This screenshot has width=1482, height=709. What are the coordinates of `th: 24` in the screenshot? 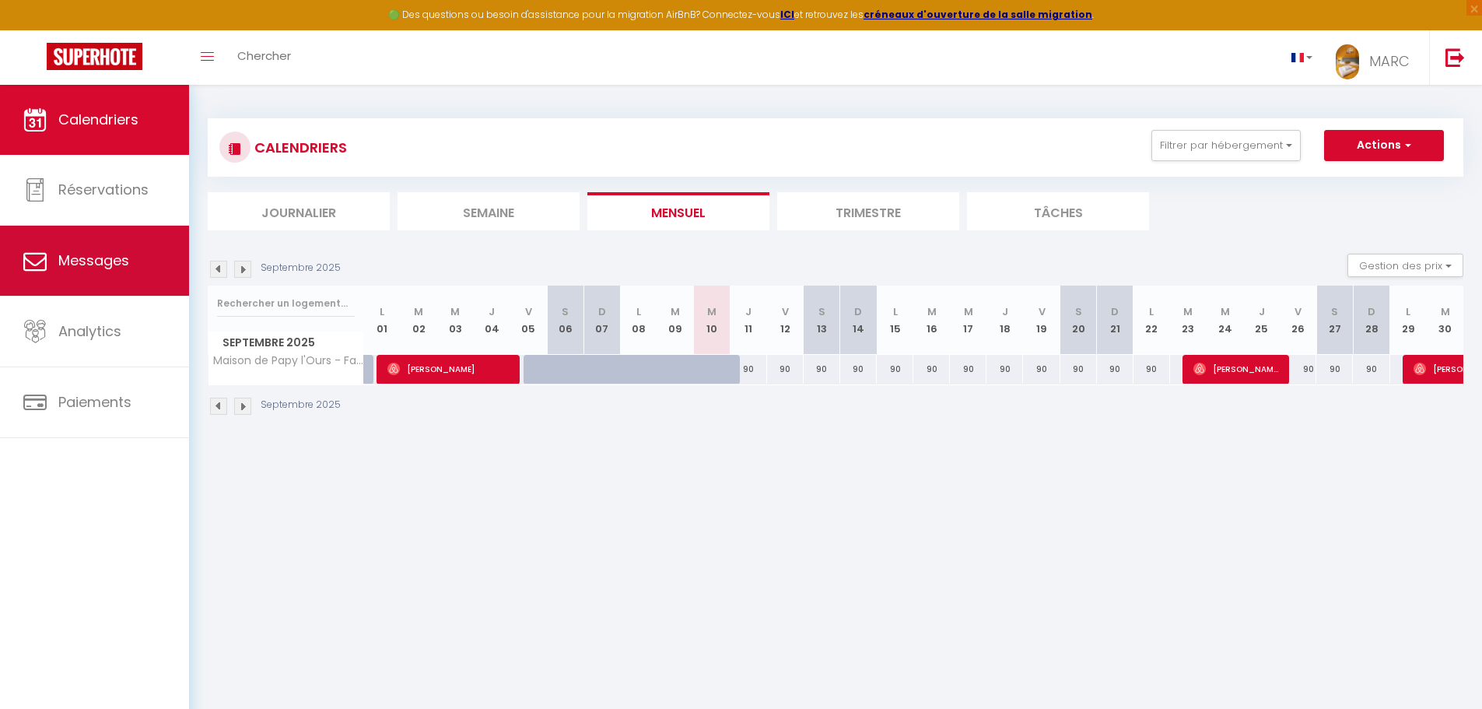 It's located at (1224, 320).